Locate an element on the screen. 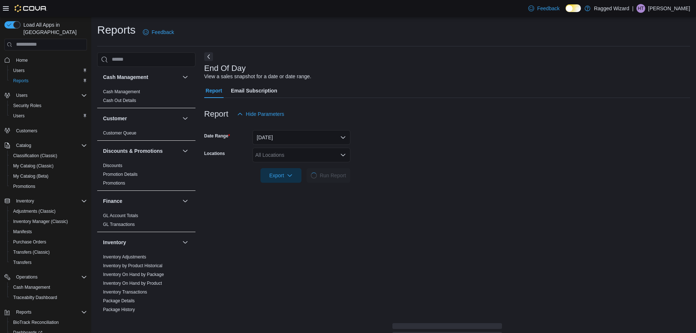 Image resolution: width=696 pixels, height=333 pixels. span: GL Transactions is located at coordinates (119, 224).